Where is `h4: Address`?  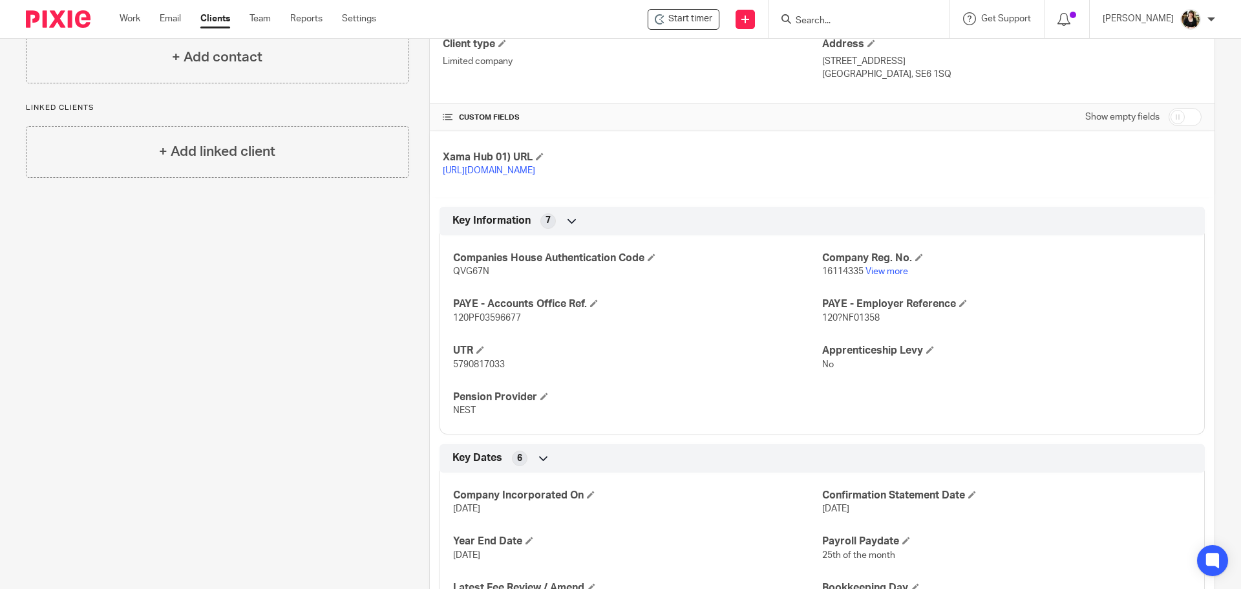 h4: Address is located at coordinates (1011, 44).